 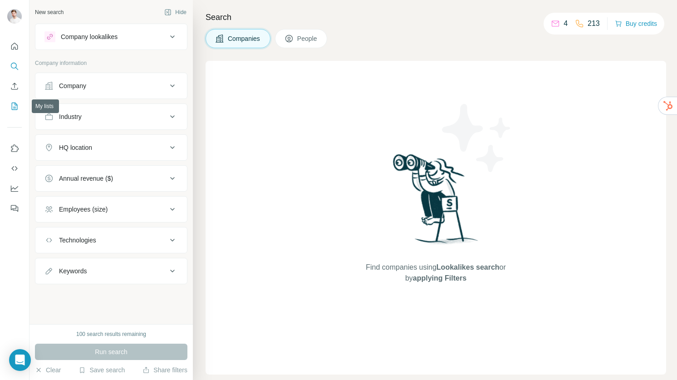 I want to click on span: Lookalikes search, so click(x=468, y=267).